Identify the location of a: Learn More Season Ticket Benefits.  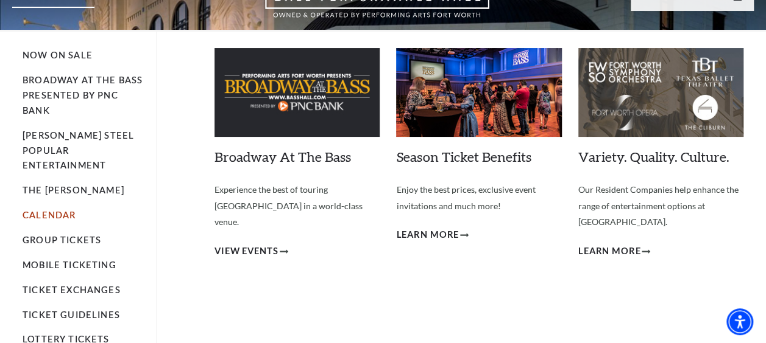
(432, 235).